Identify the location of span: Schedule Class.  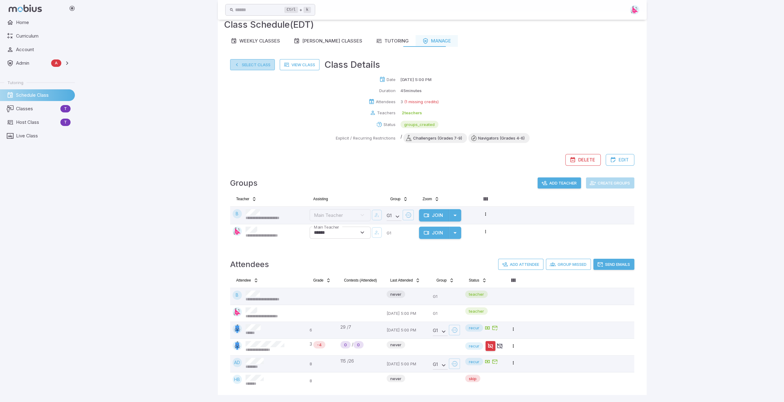
(43, 95).